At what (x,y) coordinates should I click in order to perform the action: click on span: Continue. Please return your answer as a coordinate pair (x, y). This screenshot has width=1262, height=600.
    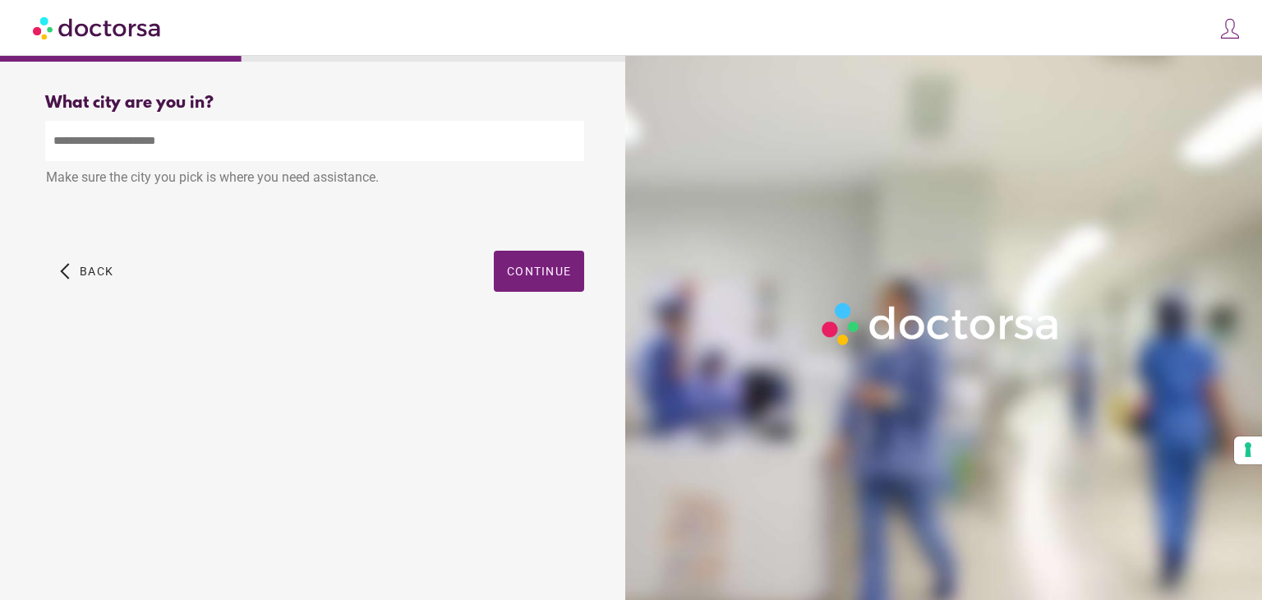
    Looking at the image, I should click on (539, 271).